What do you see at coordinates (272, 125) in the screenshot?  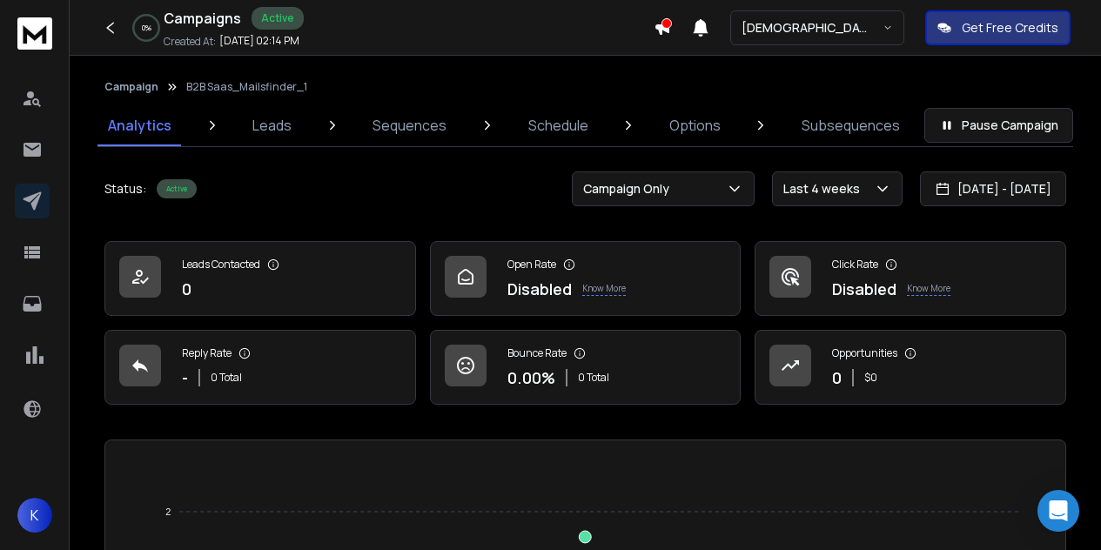 I see `p: Leads` at bounding box center [272, 125].